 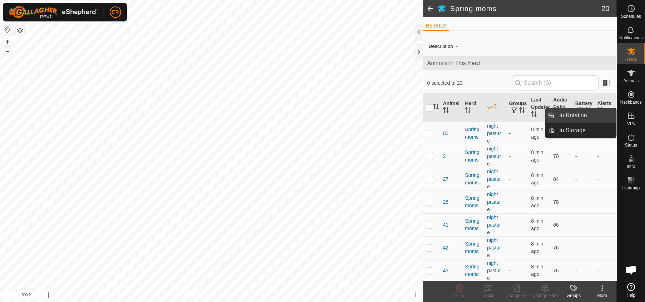 I want to click on img: Gallagher Logo, so click(x=53, y=12).